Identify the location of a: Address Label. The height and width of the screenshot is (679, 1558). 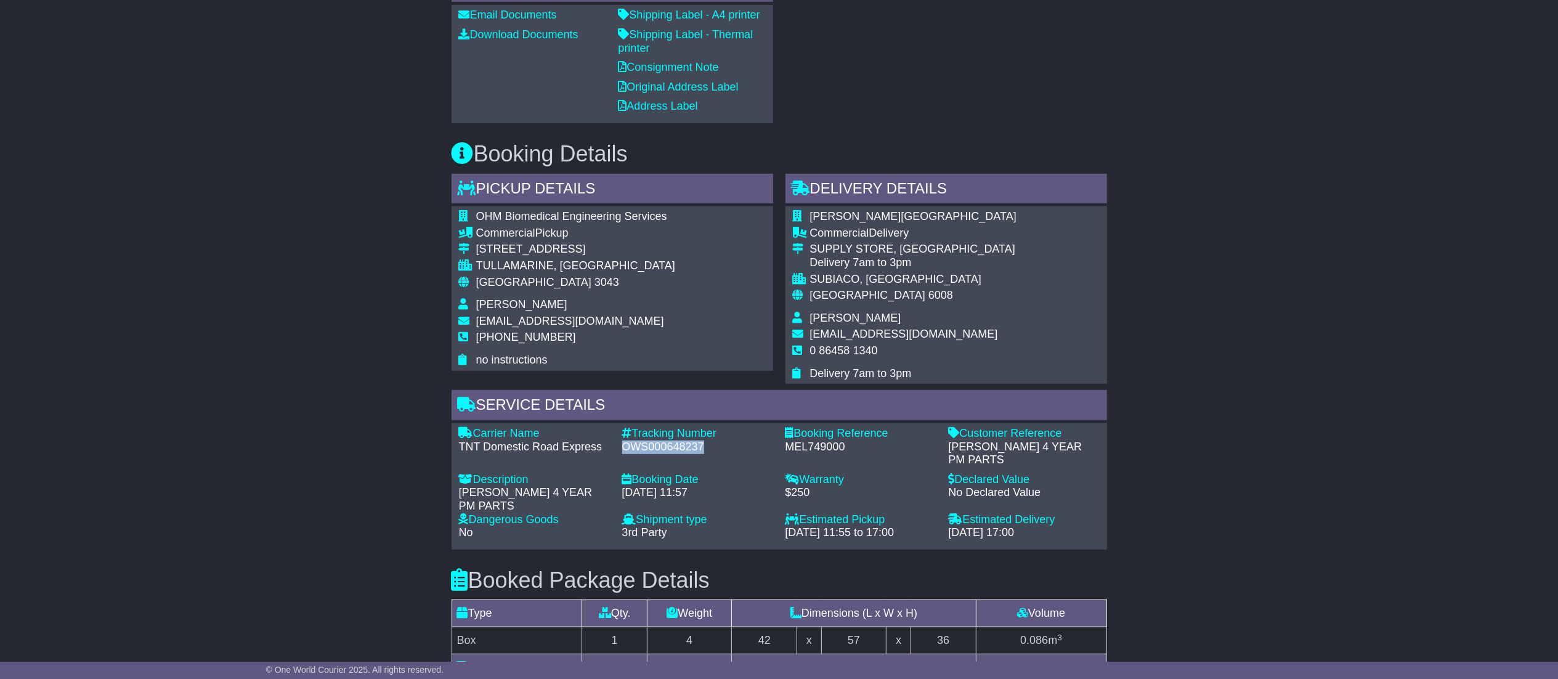
(658, 106).